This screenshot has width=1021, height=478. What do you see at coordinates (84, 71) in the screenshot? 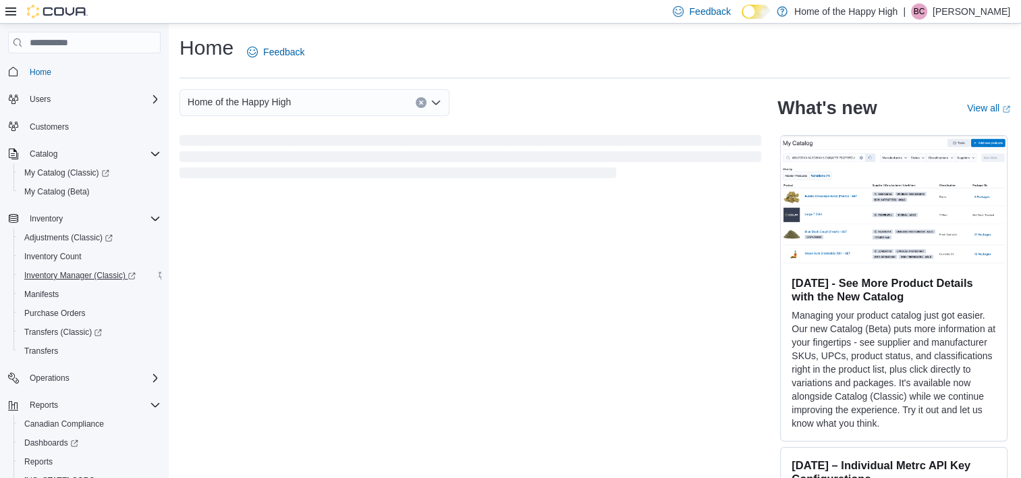
I see `button: Home` at bounding box center [84, 71].